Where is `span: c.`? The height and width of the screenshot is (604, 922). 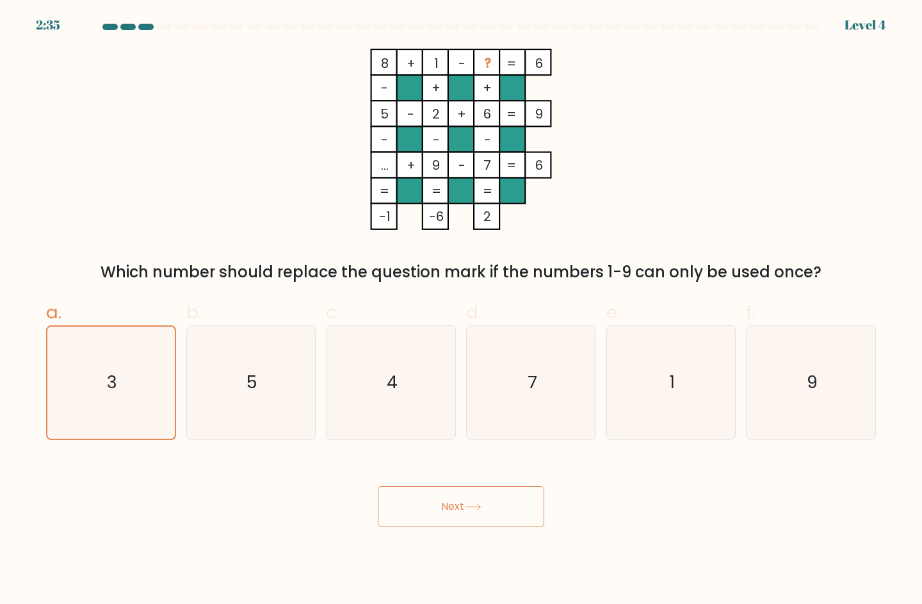 span: c. is located at coordinates (333, 312).